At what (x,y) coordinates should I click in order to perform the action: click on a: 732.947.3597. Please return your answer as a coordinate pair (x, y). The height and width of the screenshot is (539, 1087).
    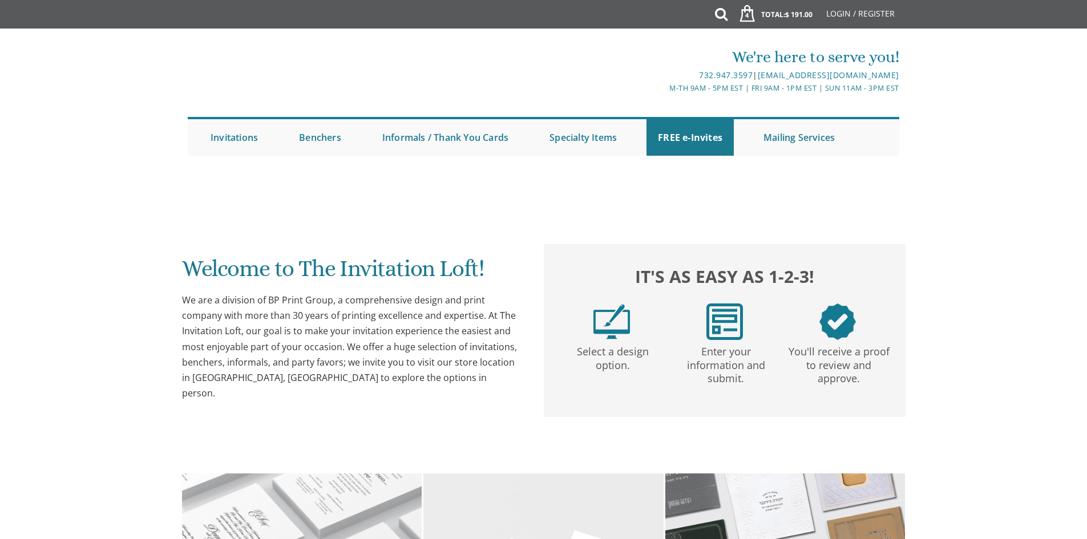
    Looking at the image, I should click on (726, 75).